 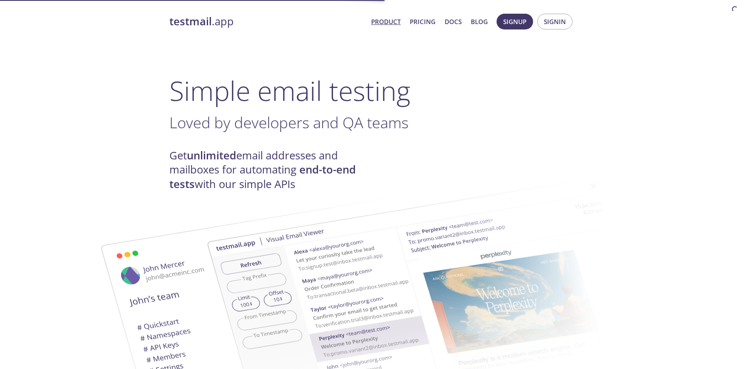 I want to click on a: Blog, so click(x=479, y=22).